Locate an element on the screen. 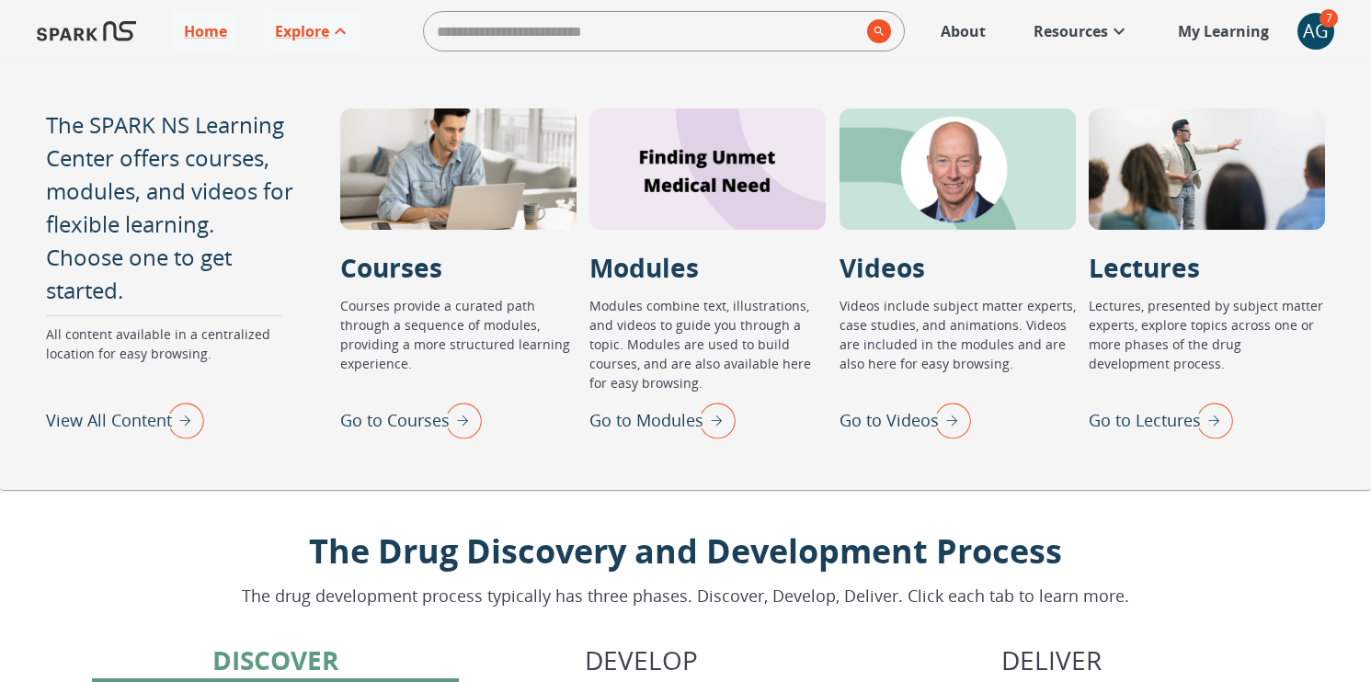 Image resolution: width=1371 pixels, height=682 pixels. p: Videos include subject matter experts, case studies, and animations. Videos are included in the m... is located at coordinates (957, 346).